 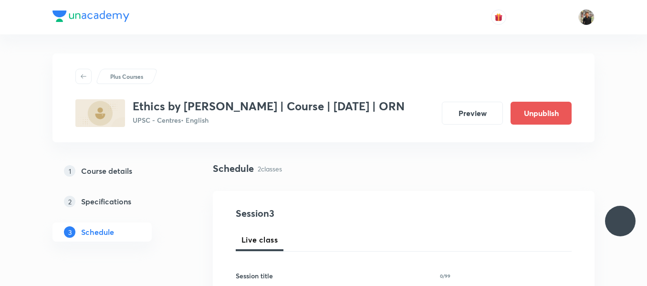 What do you see at coordinates (91, 16) in the screenshot?
I see `img: Company Logo` at bounding box center [91, 16].